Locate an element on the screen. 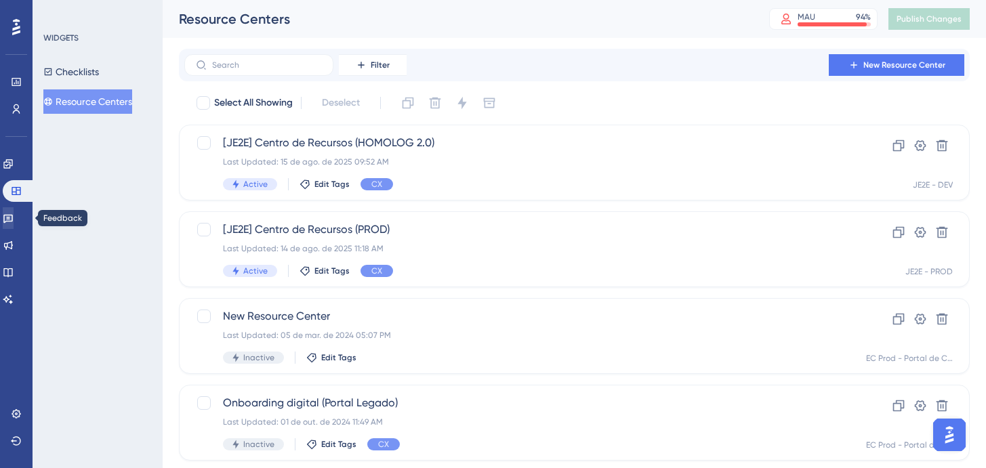  button: Resource Centers is located at coordinates (87, 102).